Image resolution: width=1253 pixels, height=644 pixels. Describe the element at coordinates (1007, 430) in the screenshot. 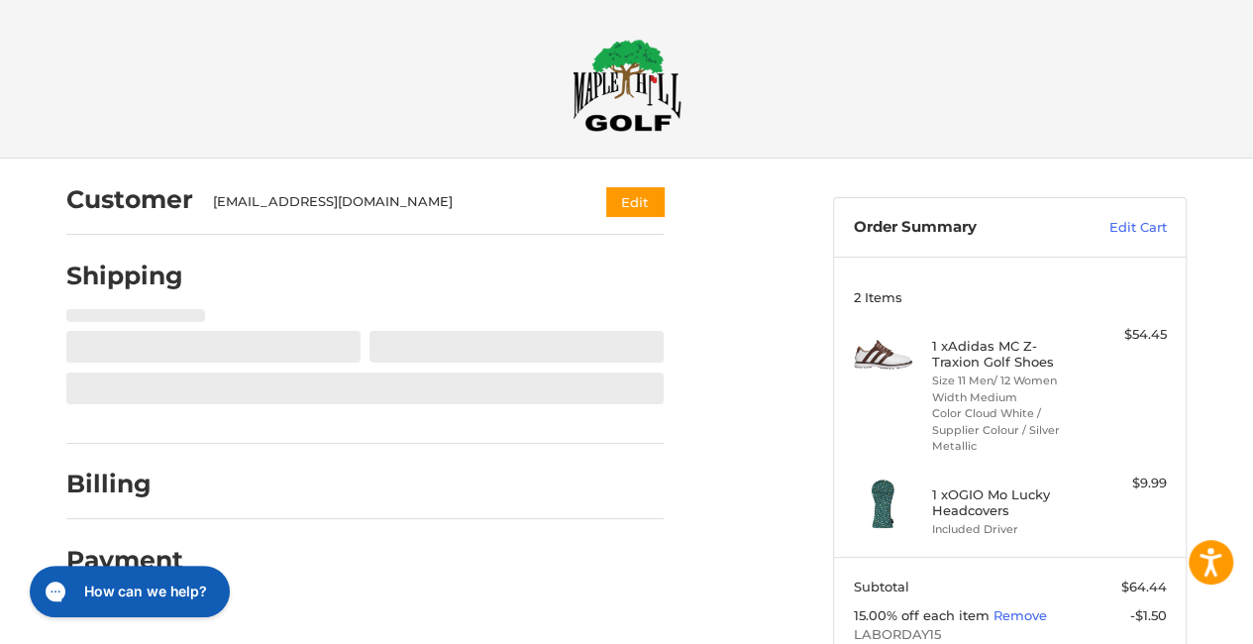

I see `li: Color Cloud White / Supplier Colour / Silver Metallic` at that location.